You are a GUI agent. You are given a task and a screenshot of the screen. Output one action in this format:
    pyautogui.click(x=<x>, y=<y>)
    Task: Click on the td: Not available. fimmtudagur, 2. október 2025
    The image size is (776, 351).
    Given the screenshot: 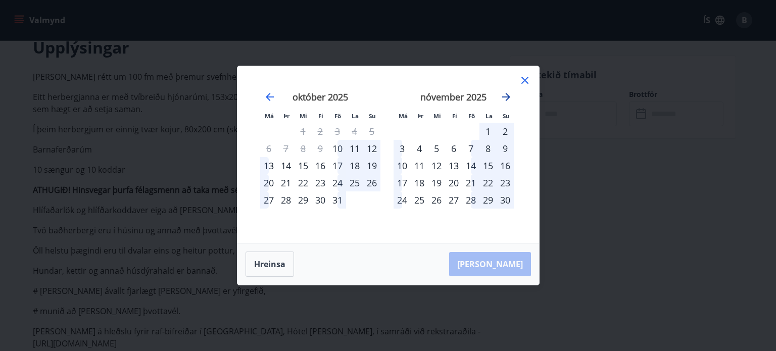 What is the action you would take?
    pyautogui.click(x=320, y=131)
    